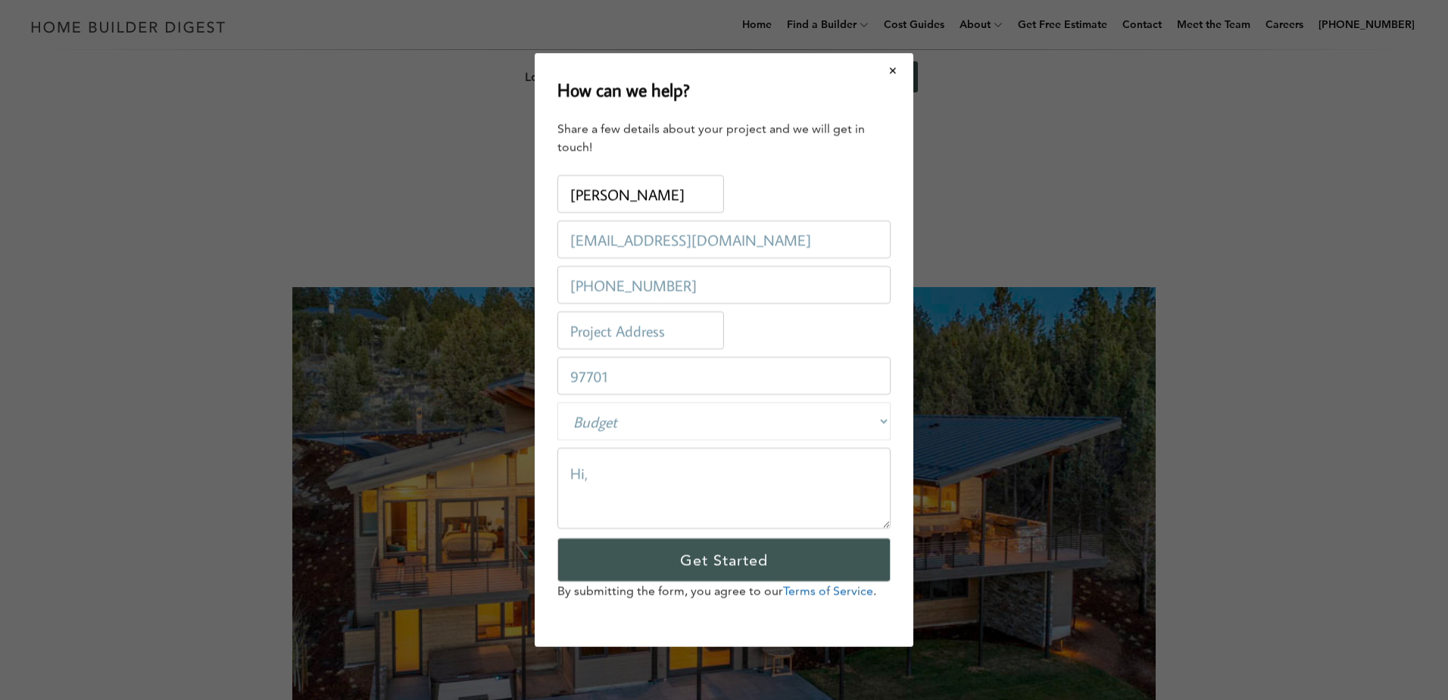  What do you see at coordinates (893, 70) in the screenshot?
I see `button: Close modal` at bounding box center [893, 70].